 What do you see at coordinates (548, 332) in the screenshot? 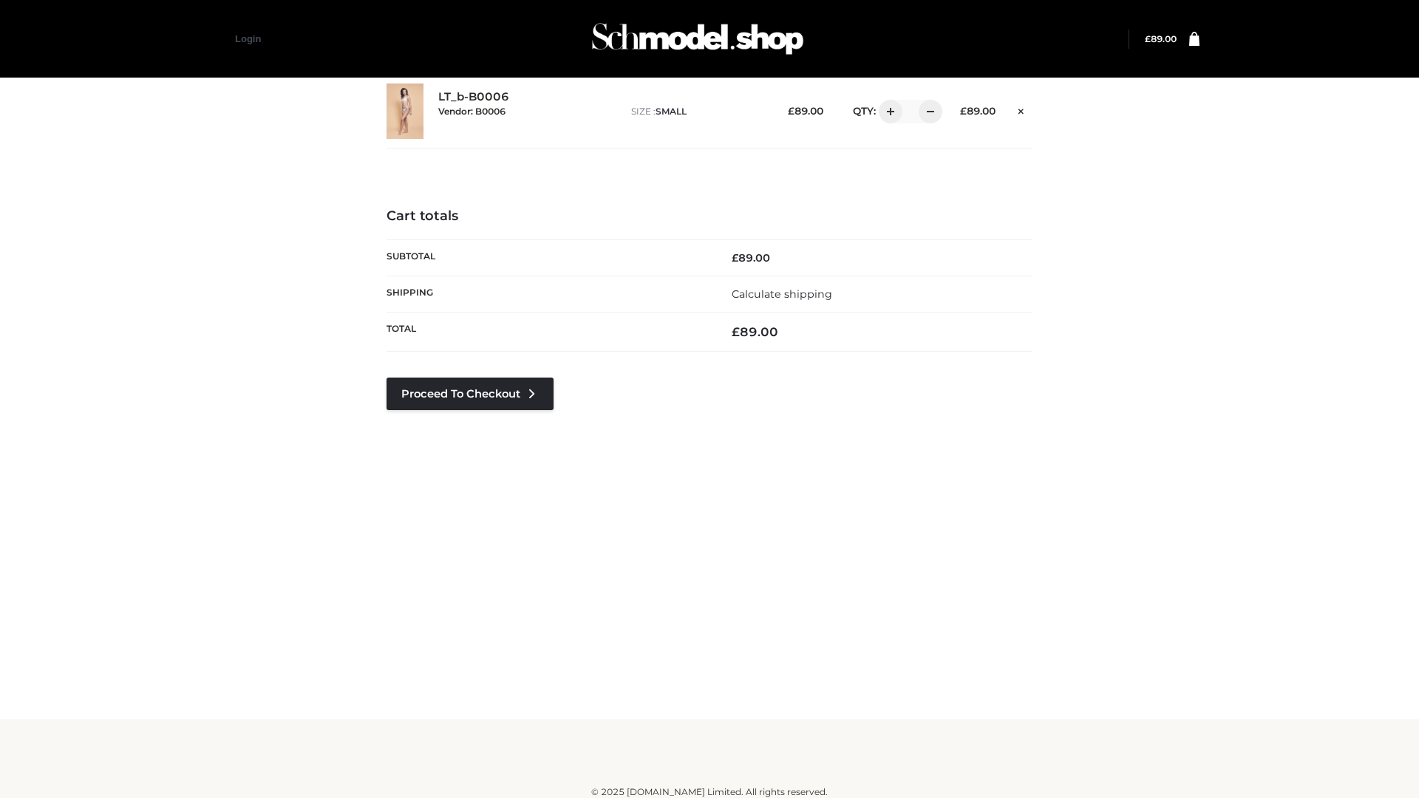
I see `th: Total` at bounding box center [548, 332].